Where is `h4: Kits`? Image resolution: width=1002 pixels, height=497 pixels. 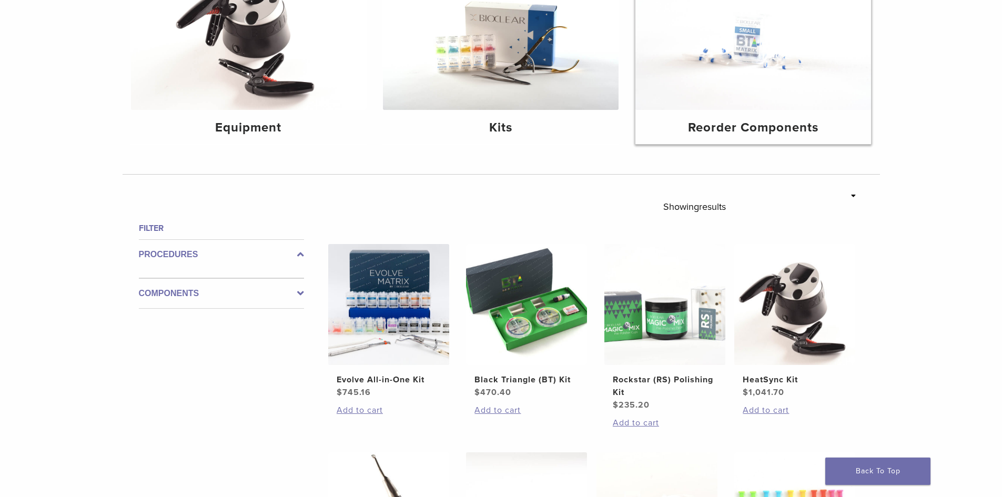 h4: Kits is located at coordinates (501, 128).